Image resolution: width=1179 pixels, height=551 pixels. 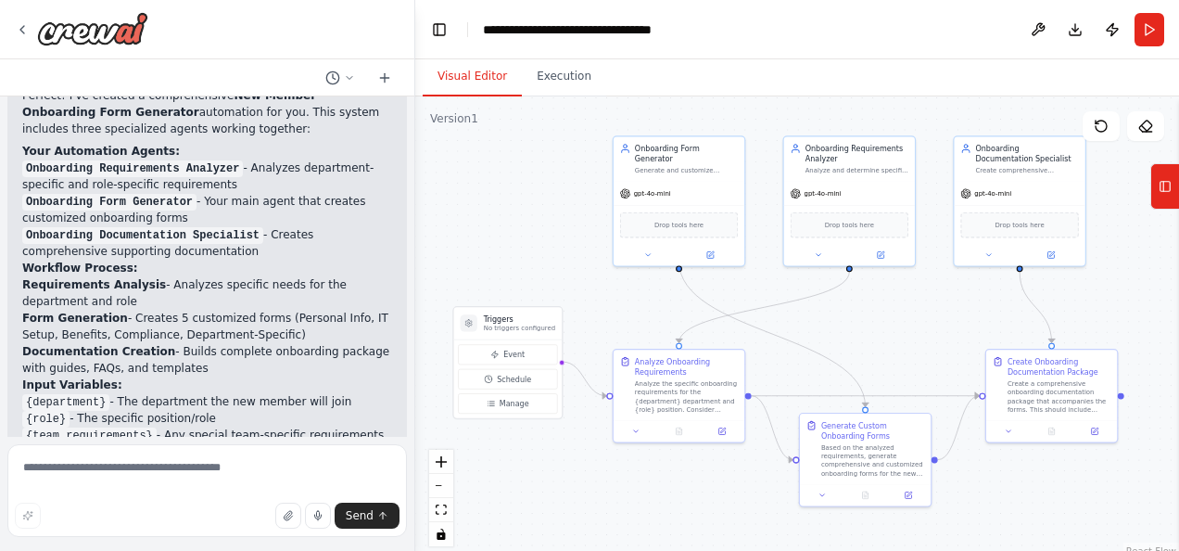 What do you see at coordinates (857, 171) in the screenshot?
I see `div: Analyze and determine specific onboarding requirements for {department} and {role}, including com...` at bounding box center [857, 171].